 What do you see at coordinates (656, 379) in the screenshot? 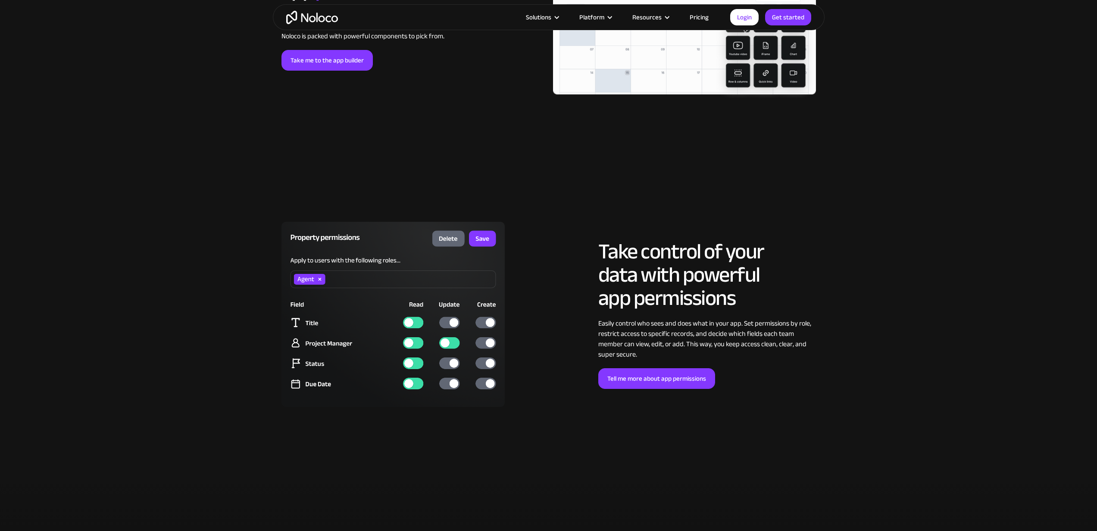
I see `a: Tell me more about app permissions` at bounding box center [656, 379].